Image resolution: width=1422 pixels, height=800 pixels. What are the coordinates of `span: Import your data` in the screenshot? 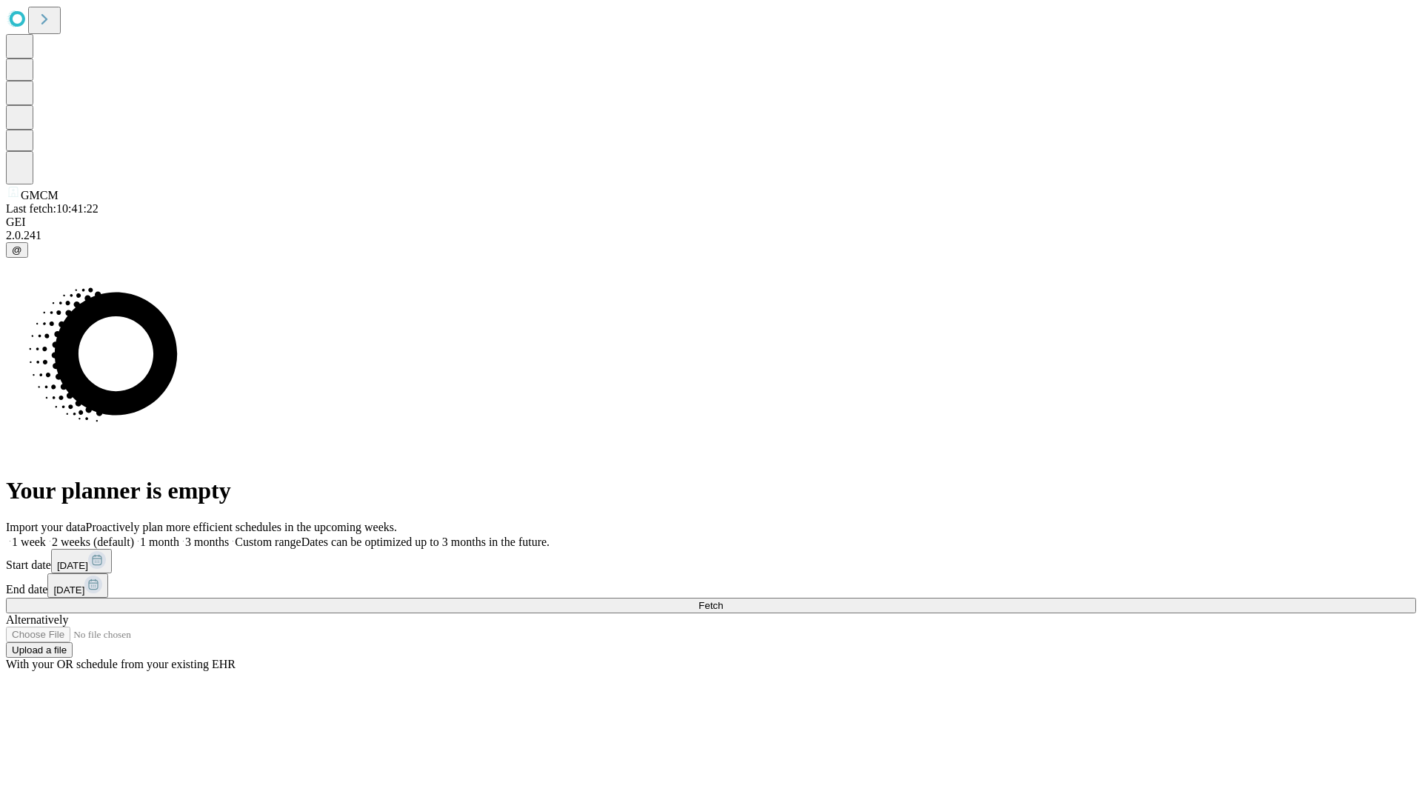 It's located at (46, 527).